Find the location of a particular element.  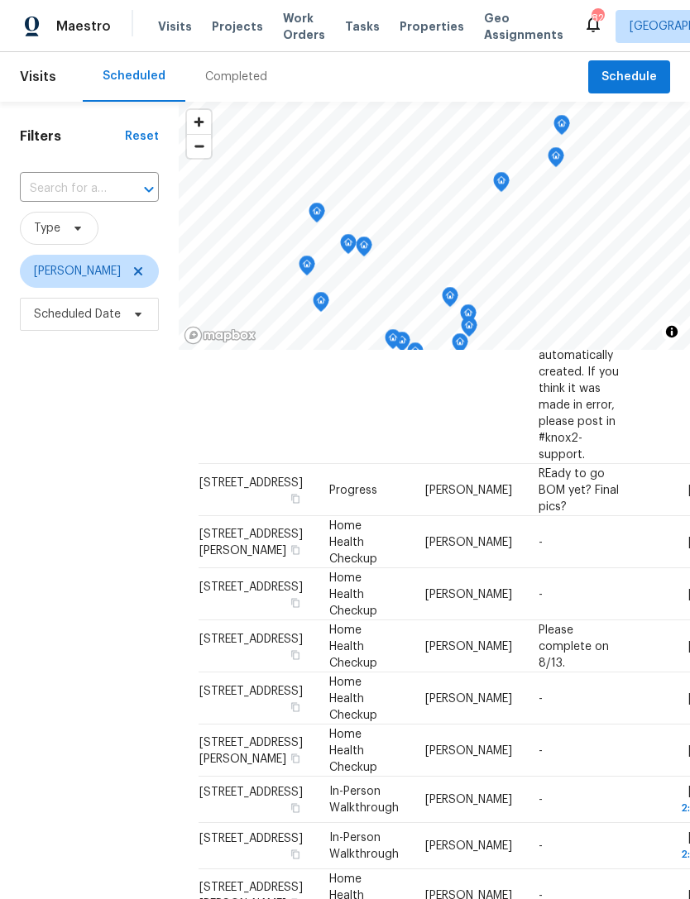

input: Search for an address... is located at coordinates (66, 189).